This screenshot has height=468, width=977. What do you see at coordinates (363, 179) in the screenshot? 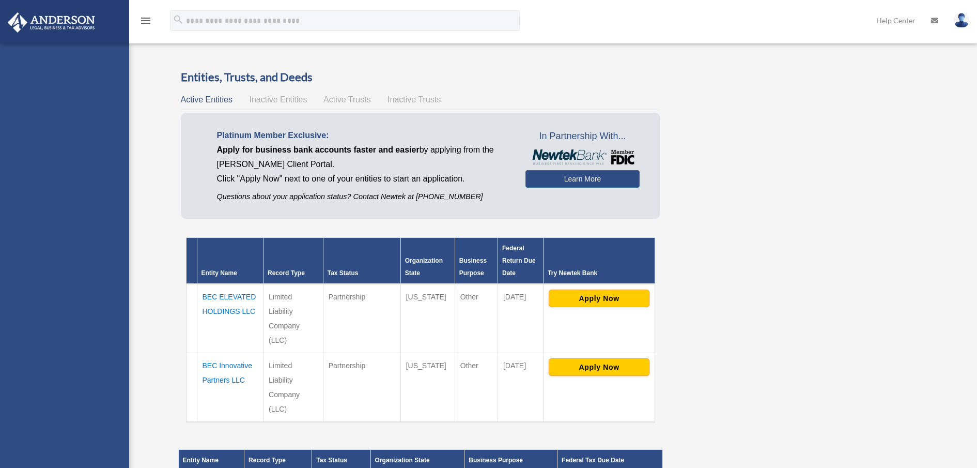
I see `p: Click "Apply Now" next to one of your entities to start an application.` at bounding box center [363, 179].